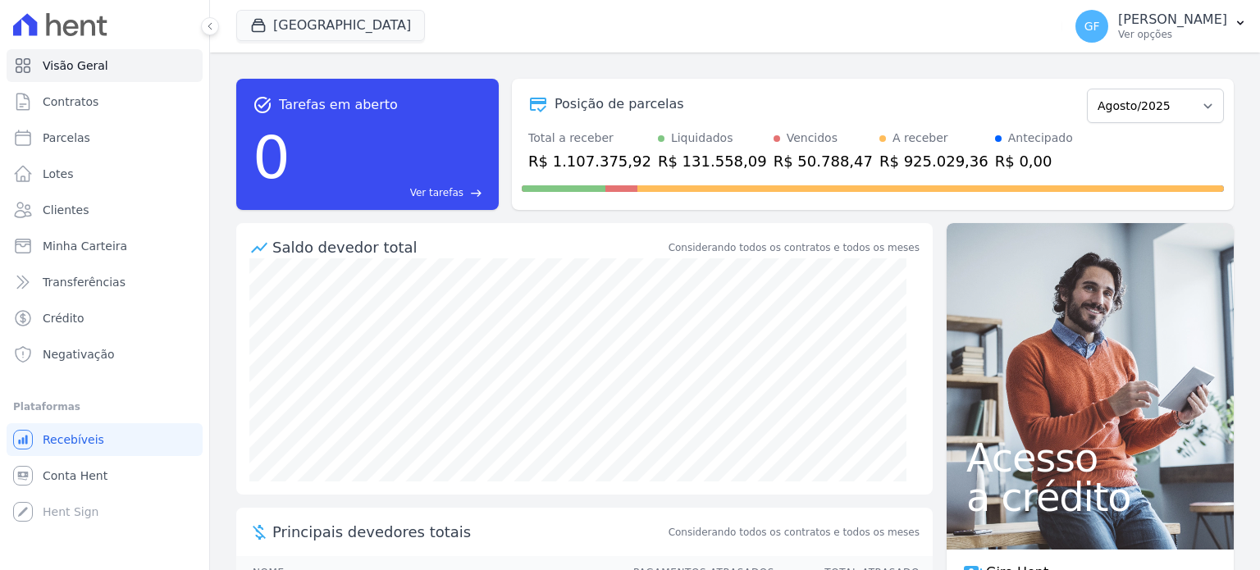 This screenshot has height=570, width=1260. Describe the element at coordinates (1033, 161) in the screenshot. I see `div: R$ 0,00` at that location.